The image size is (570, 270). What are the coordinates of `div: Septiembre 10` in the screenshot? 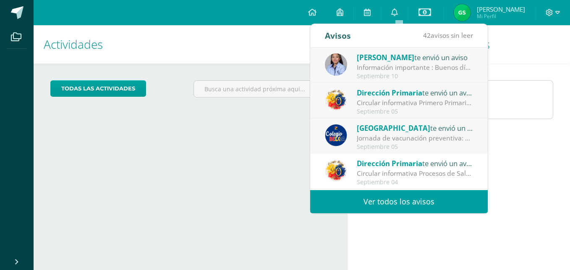 It's located at (415, 76).